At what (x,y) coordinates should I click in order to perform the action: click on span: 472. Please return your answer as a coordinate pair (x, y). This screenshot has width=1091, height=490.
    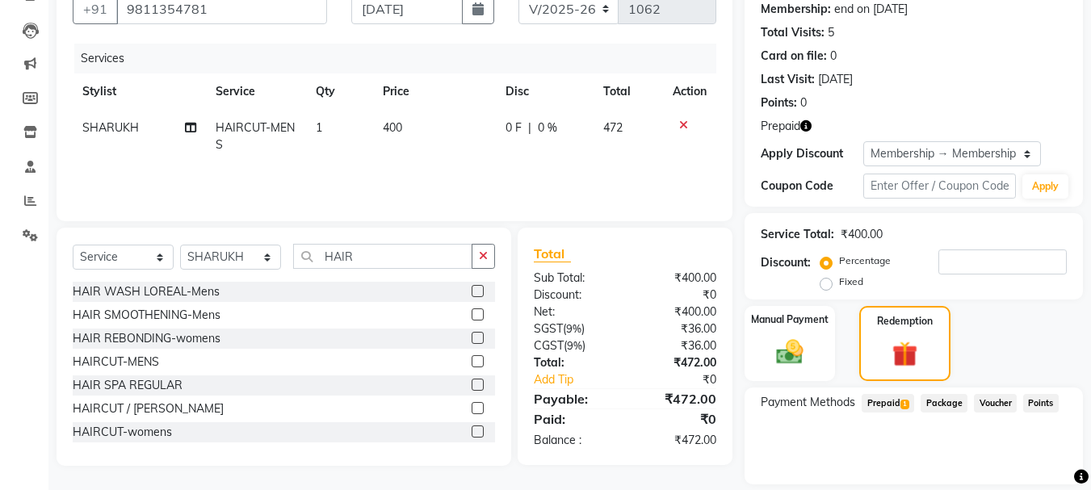
    Looking at the image, I should click on (613, 128).